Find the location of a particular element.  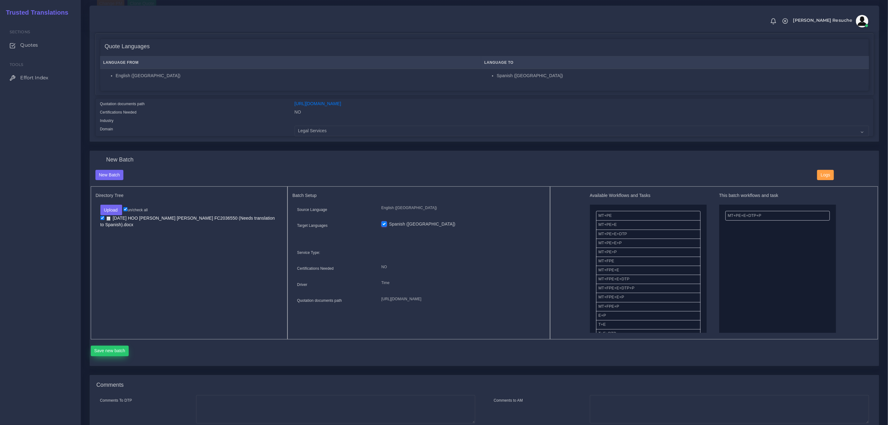

label: Service Type: is located at coordinates (309, 253).